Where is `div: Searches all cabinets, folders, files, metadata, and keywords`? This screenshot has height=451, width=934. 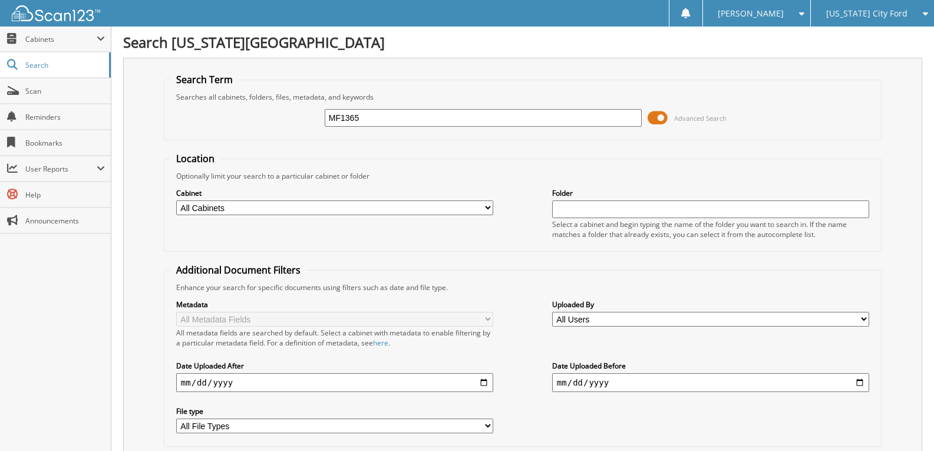 div: Searches all cabinets, folders, files, metadata, and keywords is located at coordinates (523, 97).